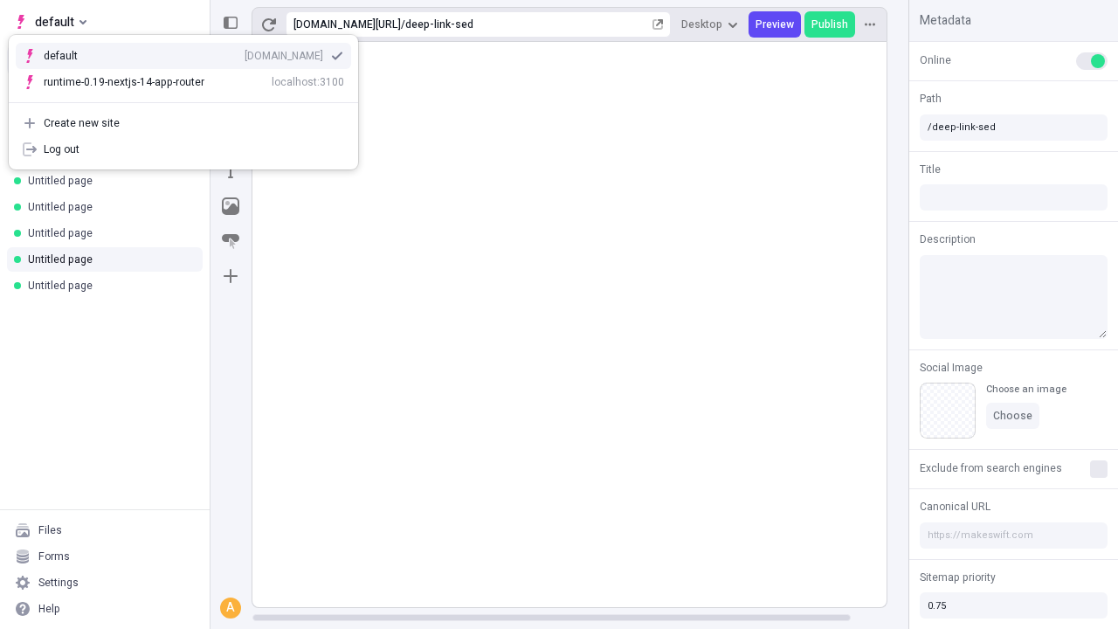 The height and width of the screenshot is (629, 1118). I want to click on button: Text, so click(231, 171).